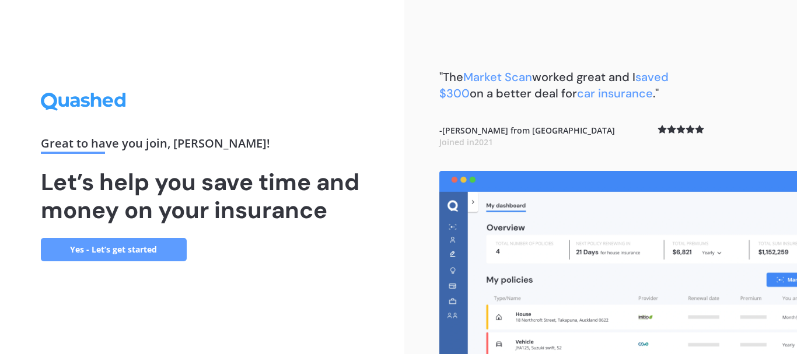 This screenshot has width=797, height=354. What do you see at coordinates (554, 85) in the screenshot?
I see `span: saved $300` at bounding box center [554, 85].